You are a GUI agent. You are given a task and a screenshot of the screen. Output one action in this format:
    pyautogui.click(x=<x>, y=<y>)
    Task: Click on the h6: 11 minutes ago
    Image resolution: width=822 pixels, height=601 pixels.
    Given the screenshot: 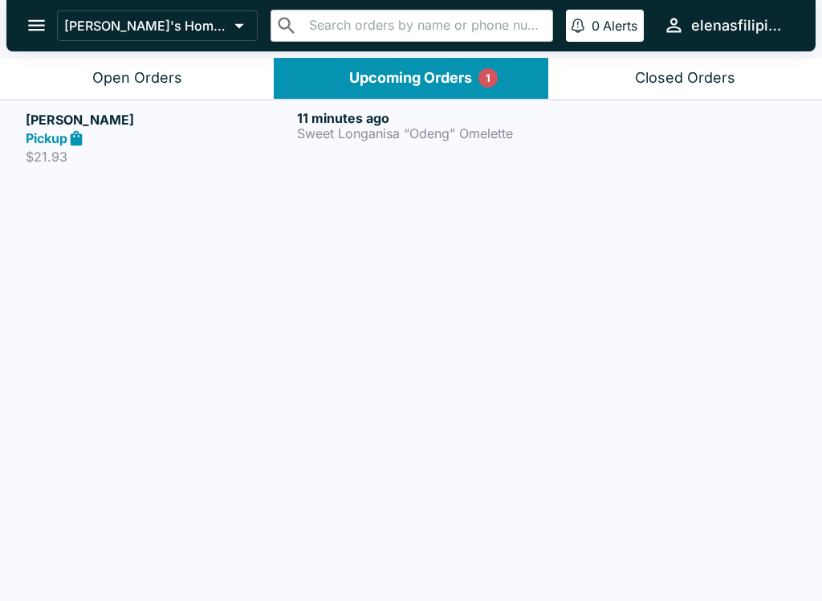 What is the action you would take?
    pyautogui.click(x=430, y=118)
    